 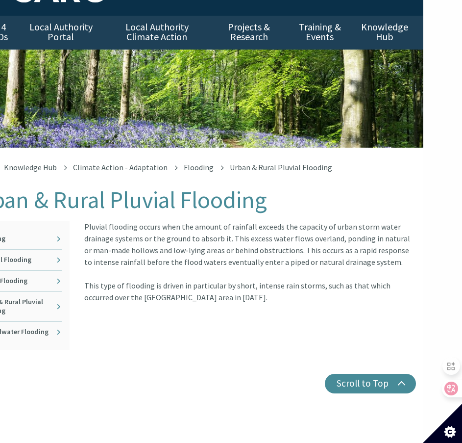 I want to click on button: Scroll to Top, so click(x=371, y=383).